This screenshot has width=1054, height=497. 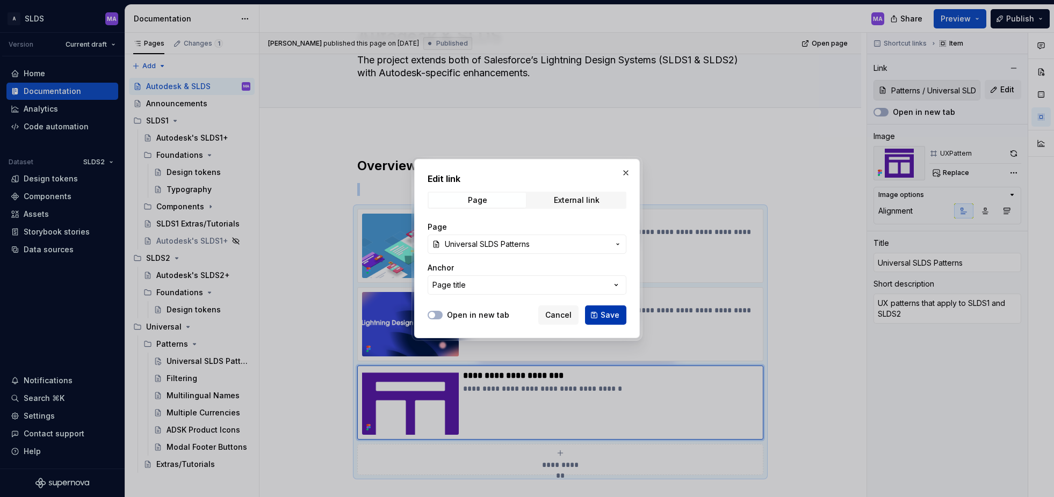 I want to click on button: Save, so click(x=605, y=315).